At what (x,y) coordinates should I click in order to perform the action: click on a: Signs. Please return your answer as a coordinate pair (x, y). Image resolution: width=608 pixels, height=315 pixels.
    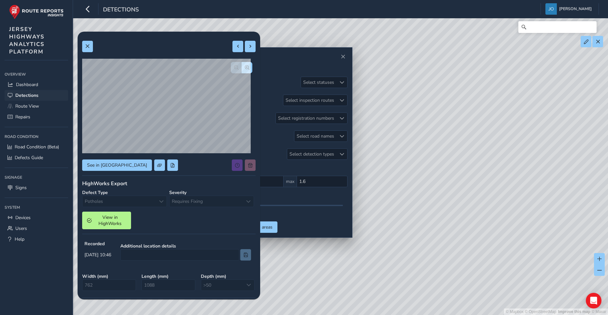
    Looking at the image, I should click on (36, 187).